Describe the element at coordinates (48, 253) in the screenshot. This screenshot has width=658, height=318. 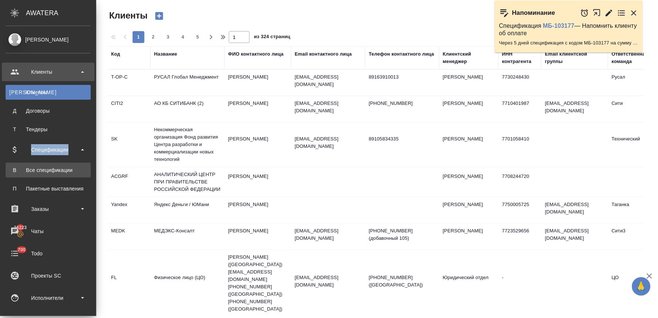
I see `a: 700Todo` at that location.